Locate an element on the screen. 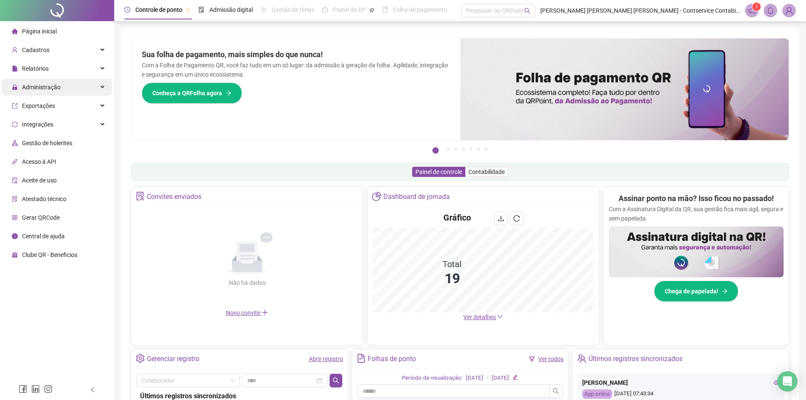 Image resolution: width=806 pixels, height=400 pixels. button: 2 is located at coordinates (448, 149).